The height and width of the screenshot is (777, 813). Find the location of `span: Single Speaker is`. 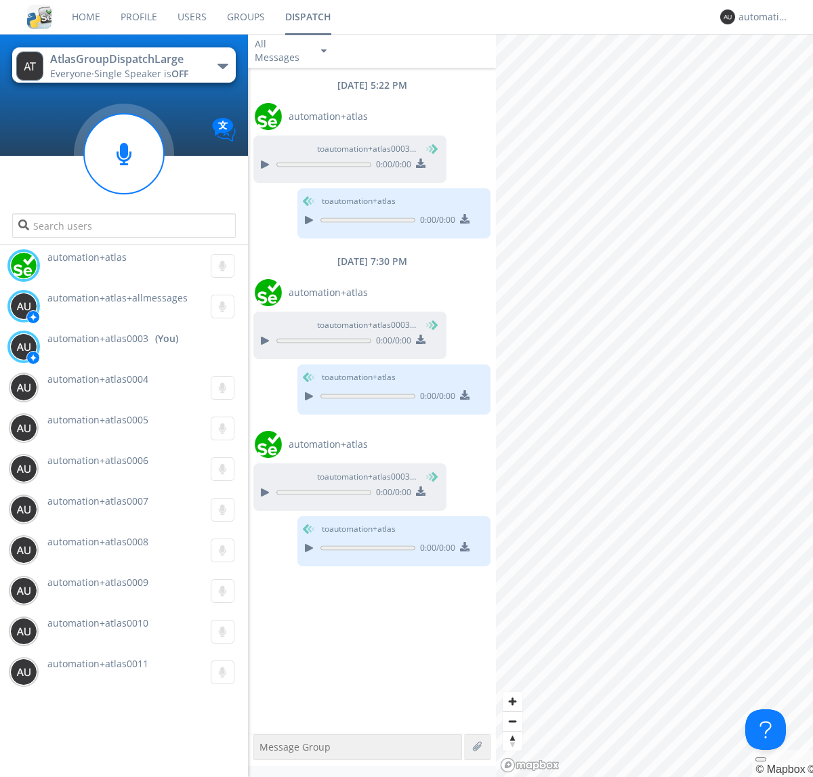

span: Single Speaker is is located at coordinates (141, 73).